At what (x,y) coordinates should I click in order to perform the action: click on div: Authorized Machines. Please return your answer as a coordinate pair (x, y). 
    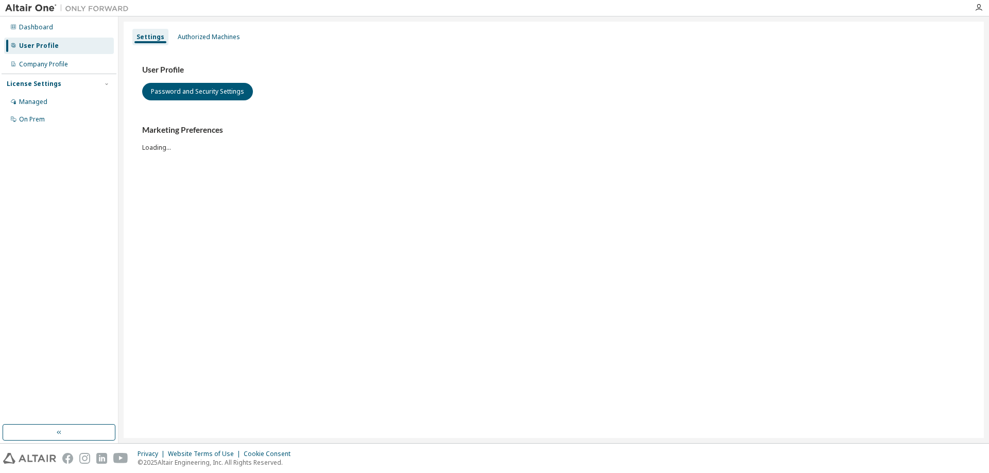
    Looking at the image, I should click on (209, 37).